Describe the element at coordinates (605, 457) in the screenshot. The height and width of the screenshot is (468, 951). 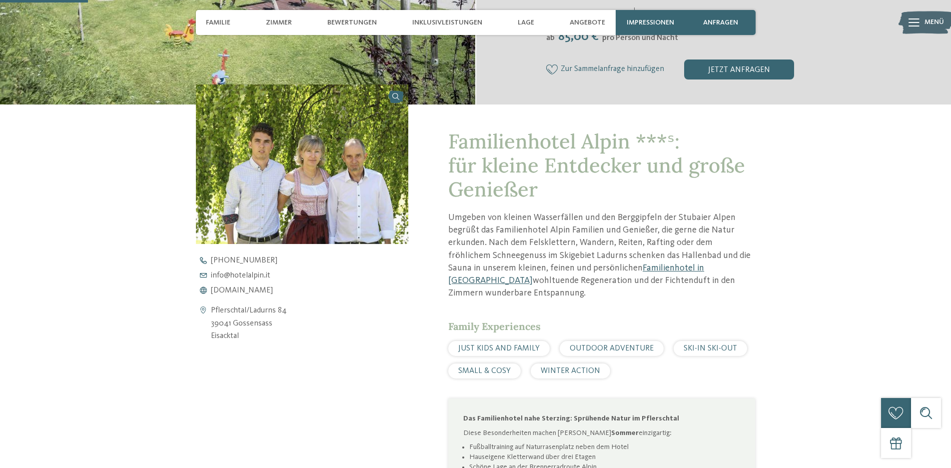
I see `li: Hauseigene Kletterwand über drei Etagen` at that location.